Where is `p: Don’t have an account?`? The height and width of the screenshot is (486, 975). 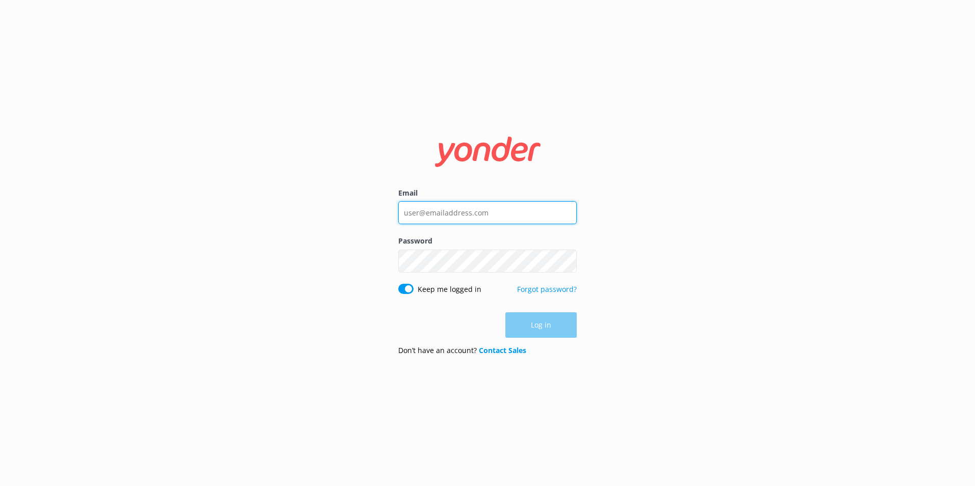 p: Don’t have an account? is located at coordinates (462, 351).